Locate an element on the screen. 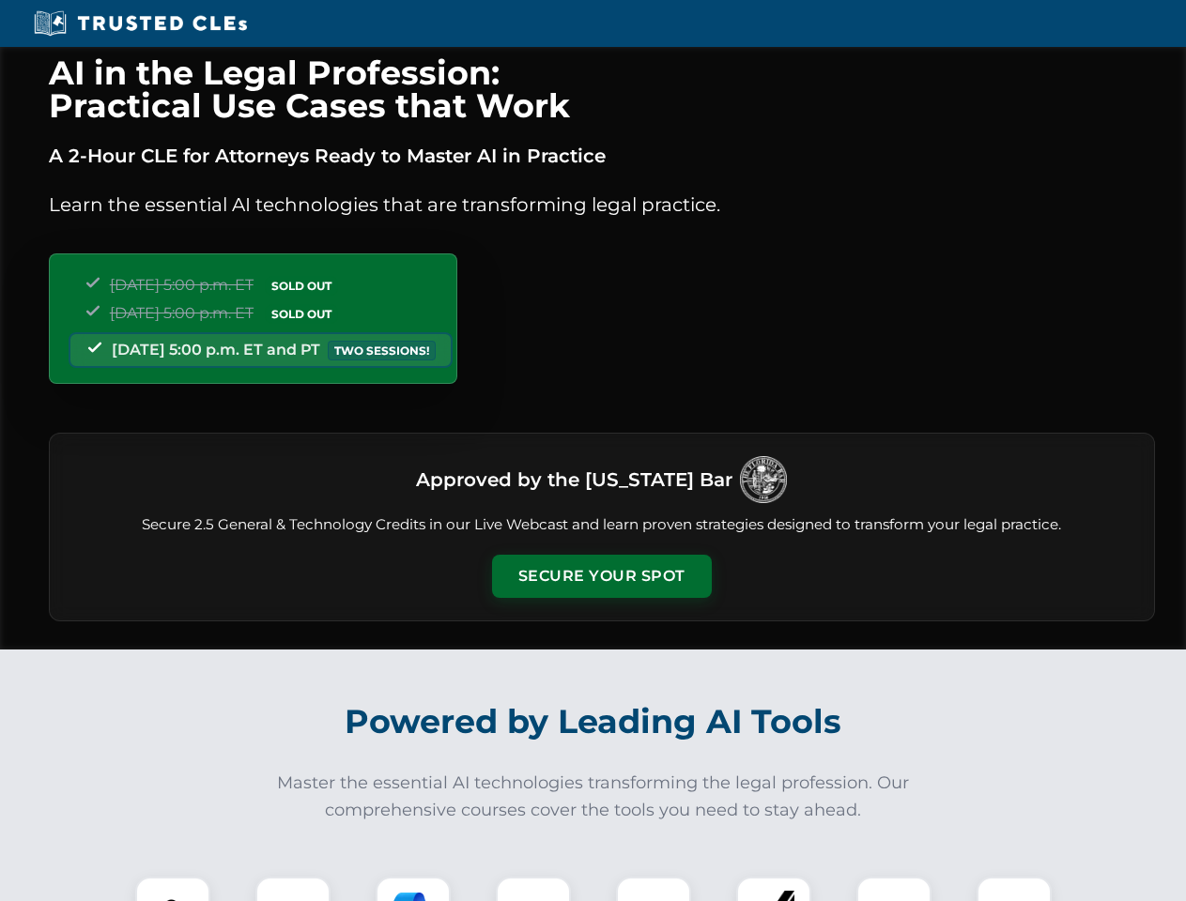 The image size is (1186, 901). p: Secure 2.5 General & Technology Credits in our Live Webcast and learn proven strategies designed ... is located at coordinates (602, 525).